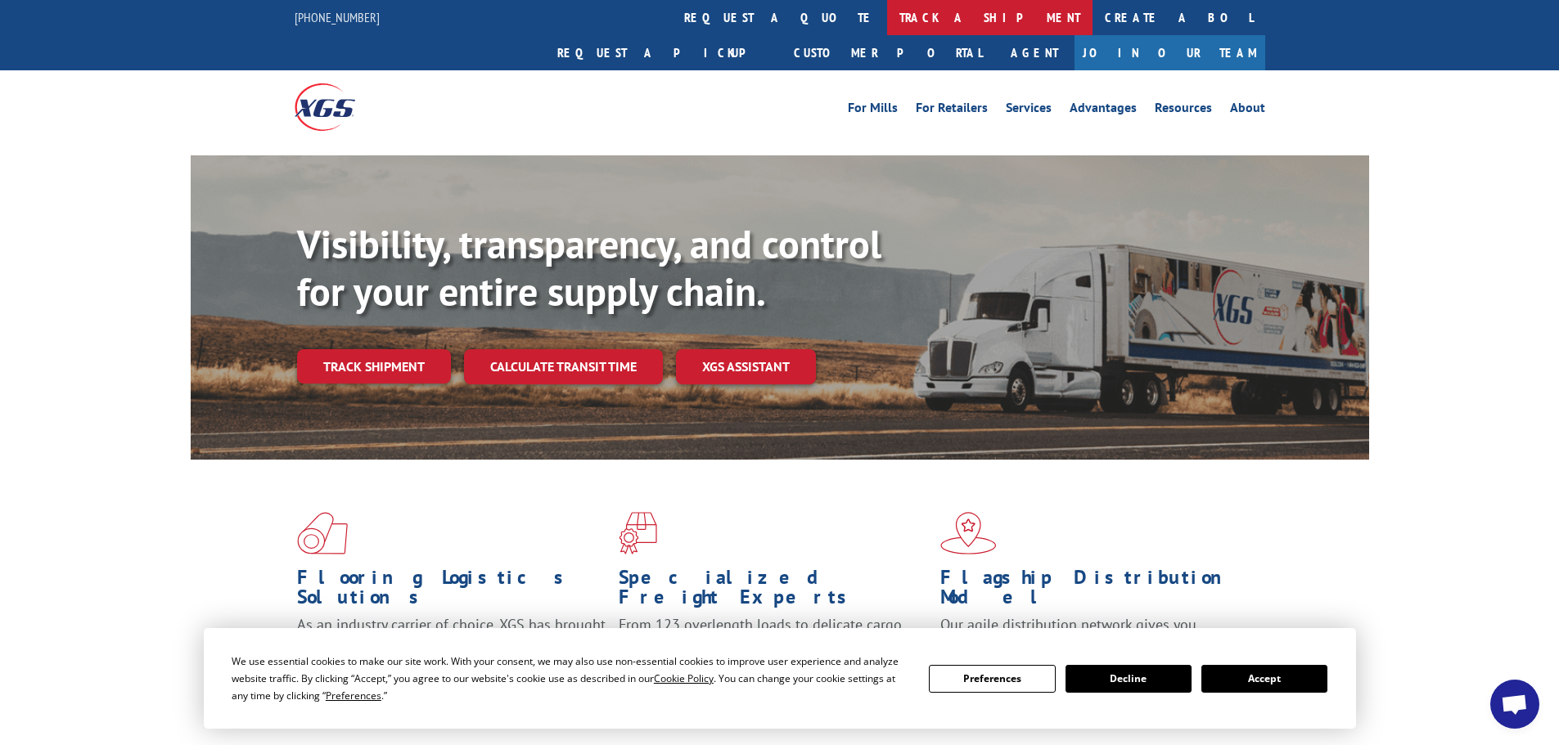  Describe the element at coordinates (888, 52) in the screenshot. I see `a: Customer Portal` at that location.